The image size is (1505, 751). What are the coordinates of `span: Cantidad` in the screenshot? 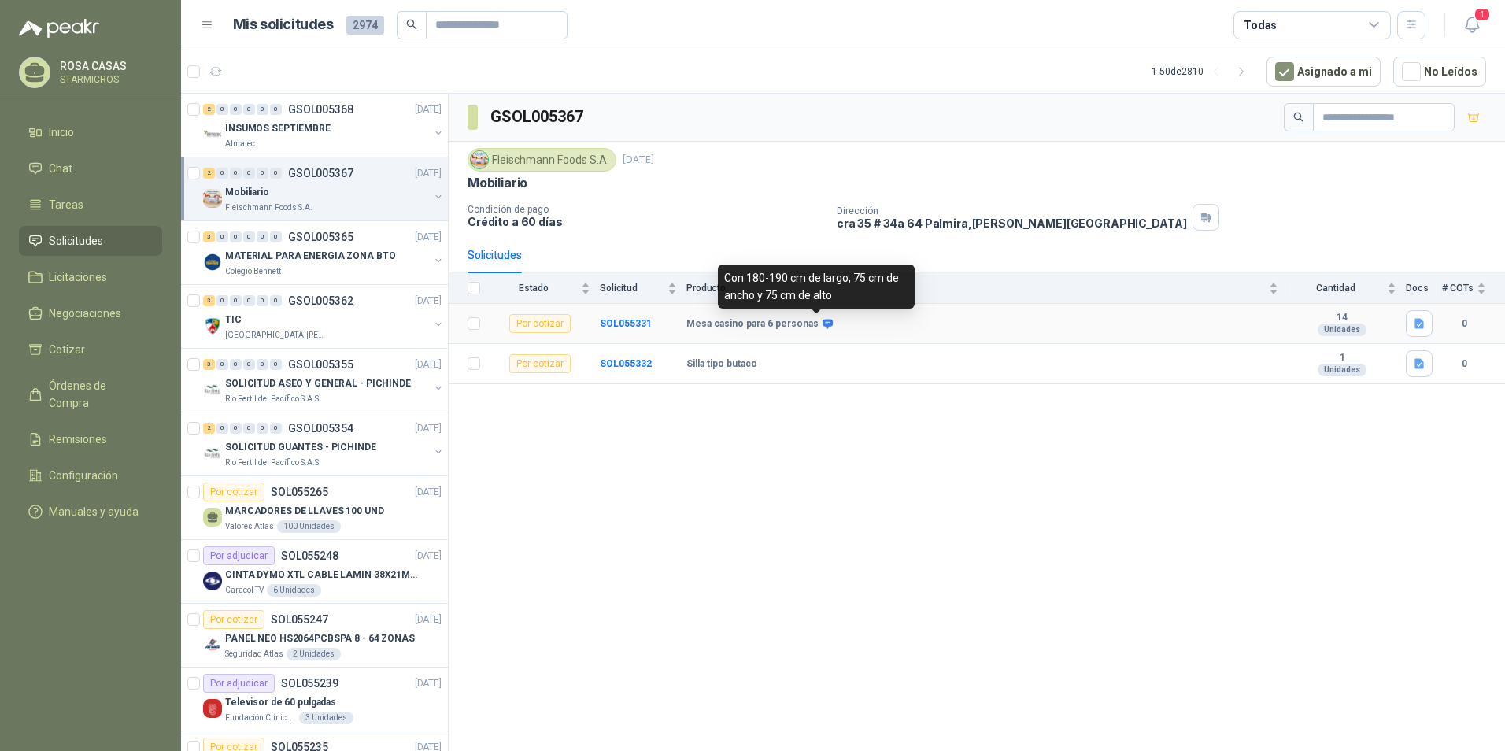 It's located at (1336, 288).